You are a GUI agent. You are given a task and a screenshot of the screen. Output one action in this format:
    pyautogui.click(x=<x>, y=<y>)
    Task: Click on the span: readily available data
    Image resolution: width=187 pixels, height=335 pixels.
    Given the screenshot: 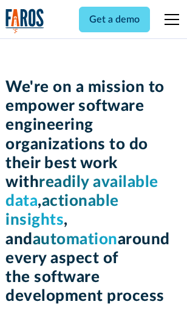 What is the action you would take?
    pyautogui.click(x=82, y=191)
    